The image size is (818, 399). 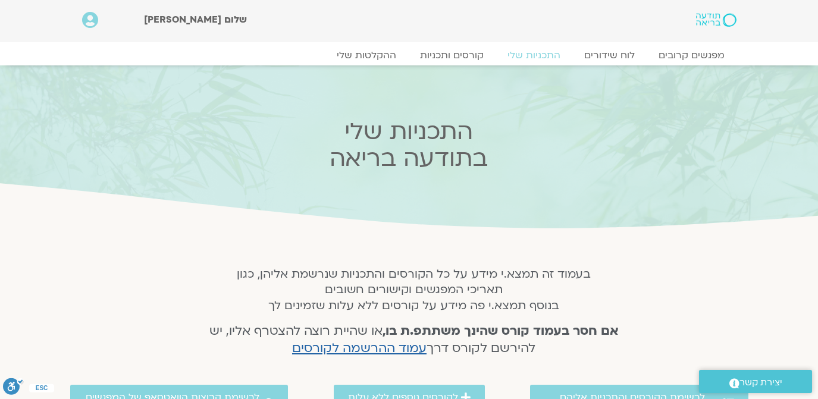 I want to click on a: מפגשים קרובים, so click(x=691, y=55).